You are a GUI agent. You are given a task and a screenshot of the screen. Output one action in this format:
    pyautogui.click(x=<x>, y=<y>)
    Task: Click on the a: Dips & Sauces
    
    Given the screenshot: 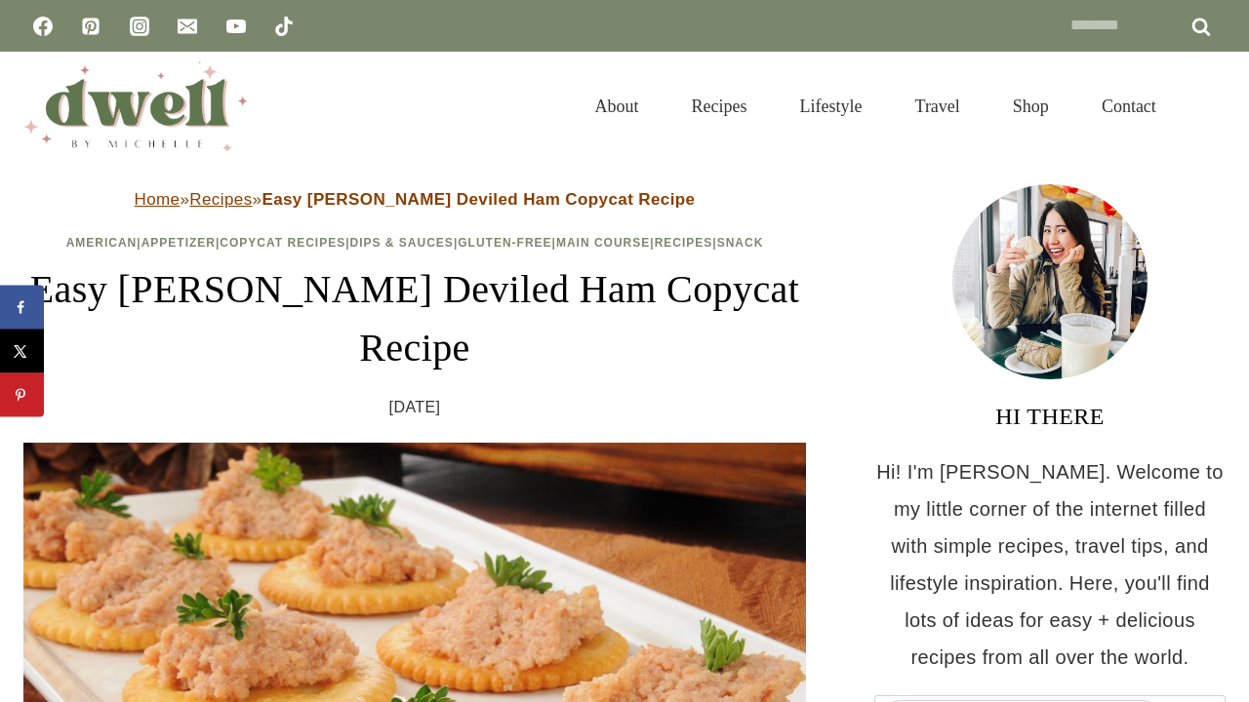 What is the action you would take?
    pyautogui.click(x=402, y=243)
    